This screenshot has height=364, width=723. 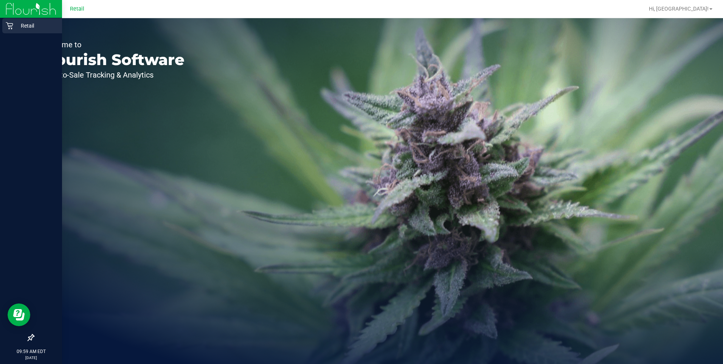 What do you see at coordinates (113, 75) in the screenshot?
I see `p: Seed-to-Sale Tracking & Analytics` at bounding box center [113, 75].